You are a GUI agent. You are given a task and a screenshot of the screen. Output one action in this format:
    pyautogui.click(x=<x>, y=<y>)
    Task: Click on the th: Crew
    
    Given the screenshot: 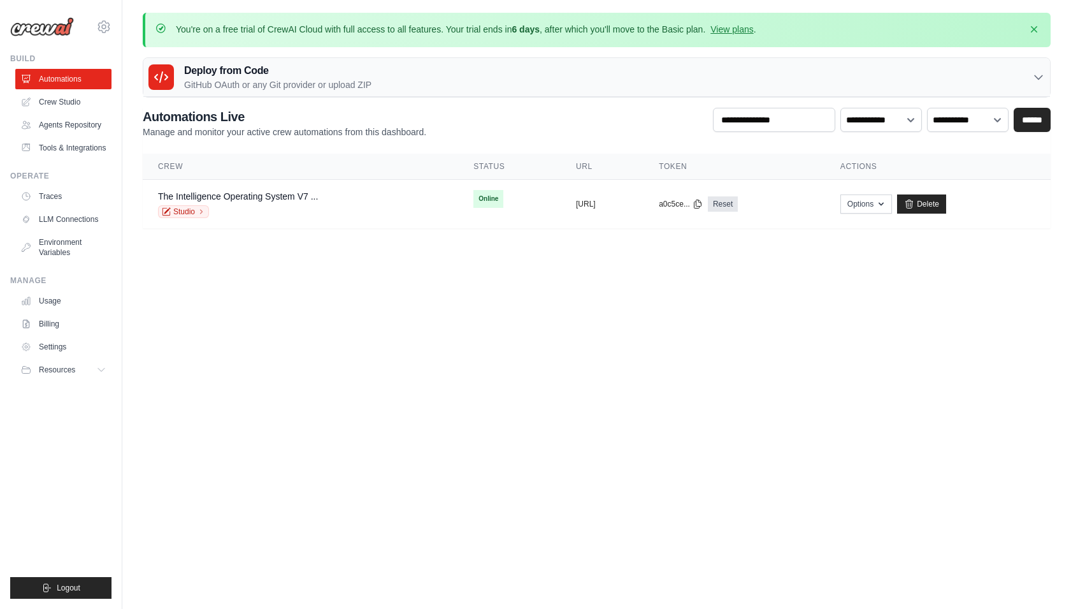 What is the action you would take?
    pyautogui.click(x=300, y=166)
    